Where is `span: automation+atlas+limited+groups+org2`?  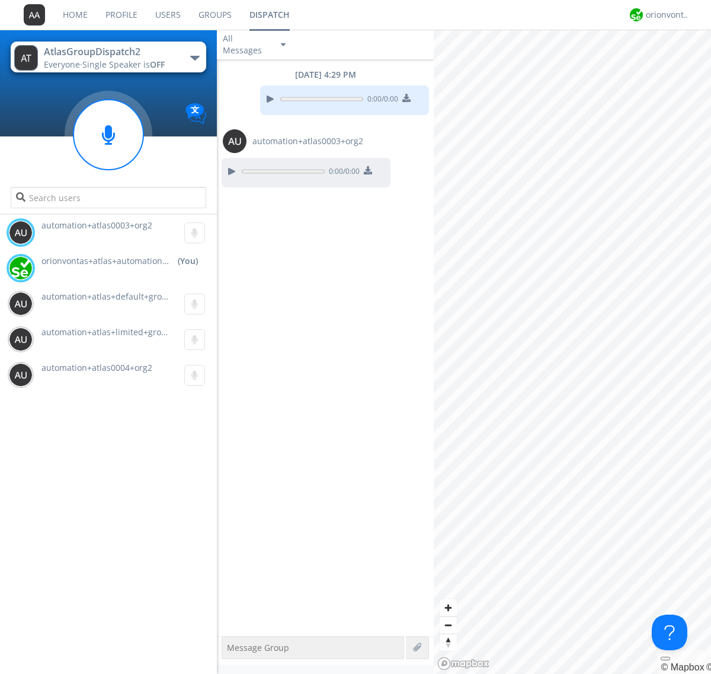
span: automation+atlas+limited+groups+org2 is located at coordinates (120, 331).